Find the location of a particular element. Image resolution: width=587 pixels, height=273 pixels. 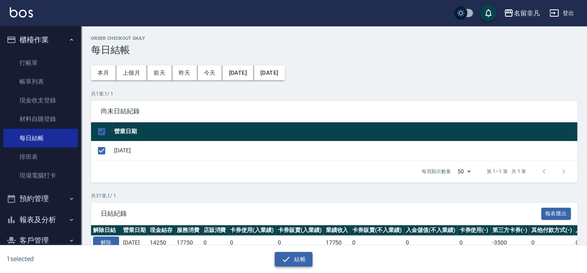

div: 50 is located at coordinates (464, 172).